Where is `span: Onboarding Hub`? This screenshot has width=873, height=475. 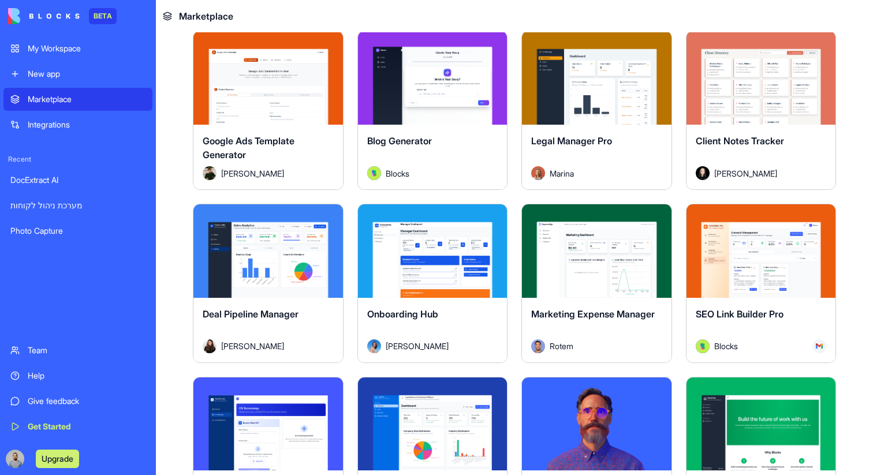
span: Onboarding Hub is located at coordinates (402, 314).